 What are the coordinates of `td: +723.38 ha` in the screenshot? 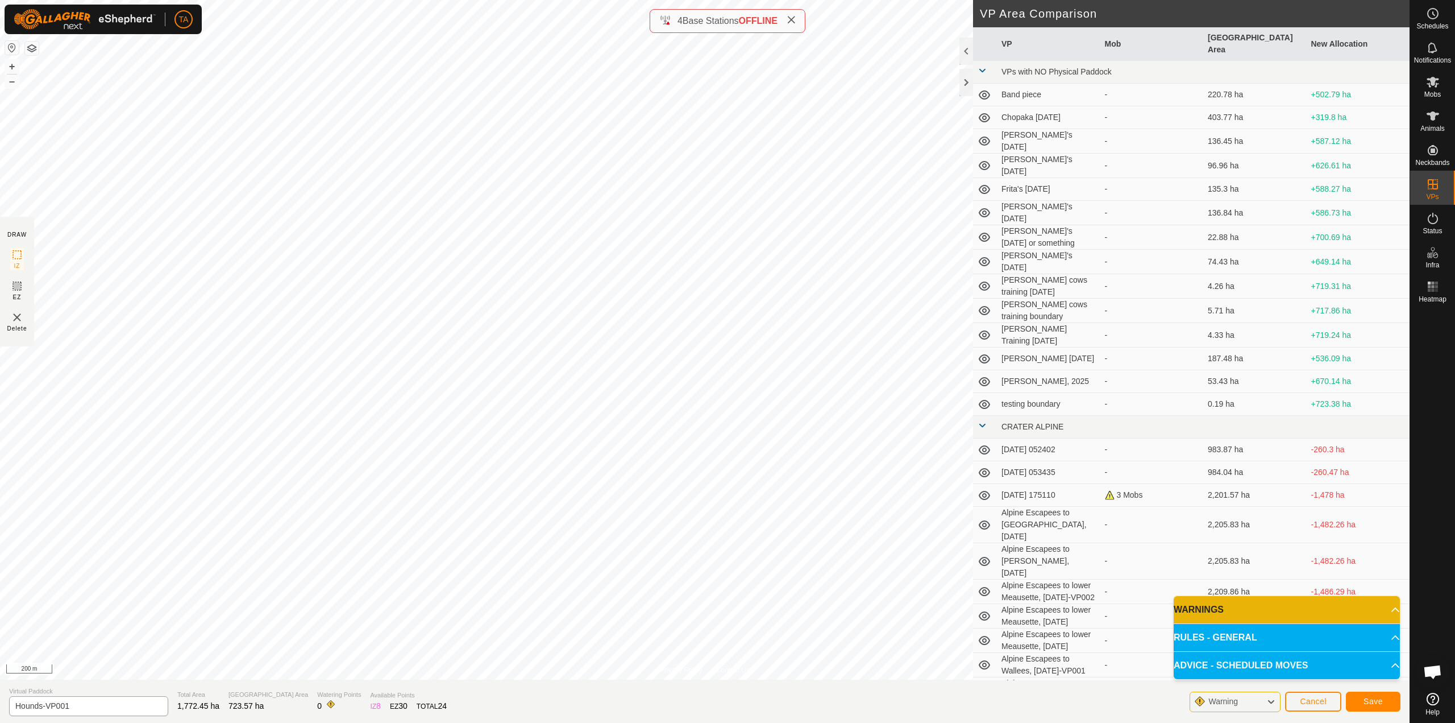 It's located at (1359, 404).